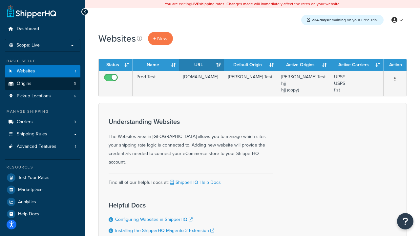 Image resolution: width=420 pixels, height=236 pixels. I want to click on a: Dashboard, so click(43, 29).